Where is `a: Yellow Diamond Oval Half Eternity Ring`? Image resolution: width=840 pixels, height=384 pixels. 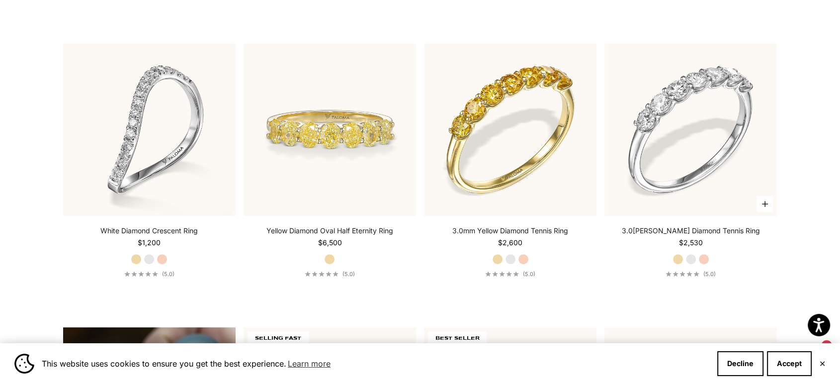
a: Yellow Diamond Oval Half Eternity Ring is located at coordinates (330, 231).